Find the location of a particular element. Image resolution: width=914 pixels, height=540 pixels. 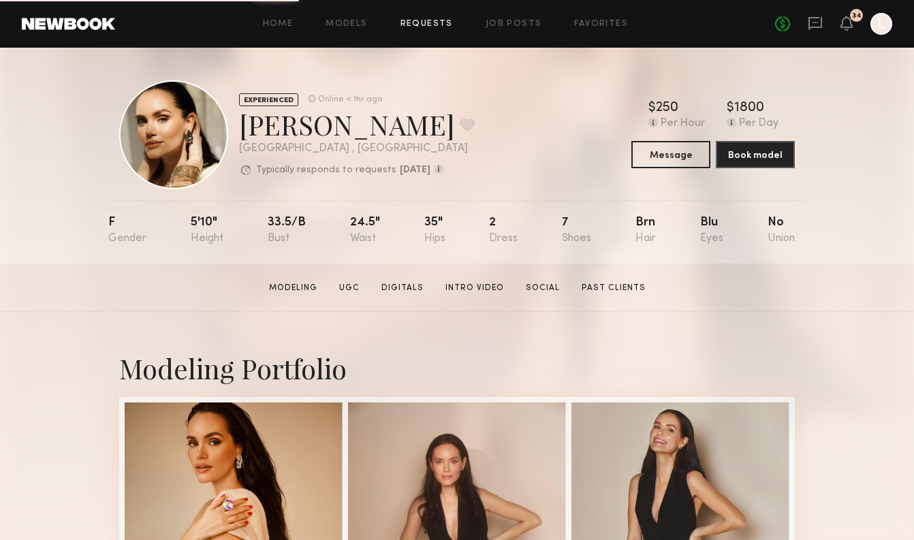

div: 250 is located at coordinates (666, 108).